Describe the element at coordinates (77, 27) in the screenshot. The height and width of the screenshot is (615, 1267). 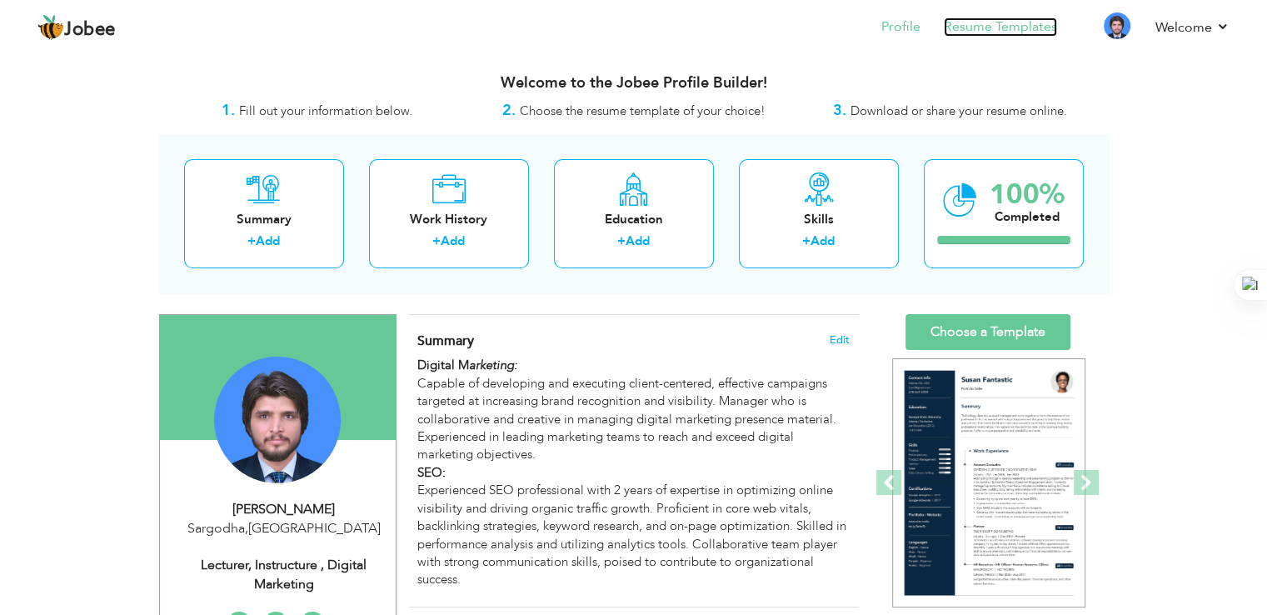
I see `a: Jobee` at that location.